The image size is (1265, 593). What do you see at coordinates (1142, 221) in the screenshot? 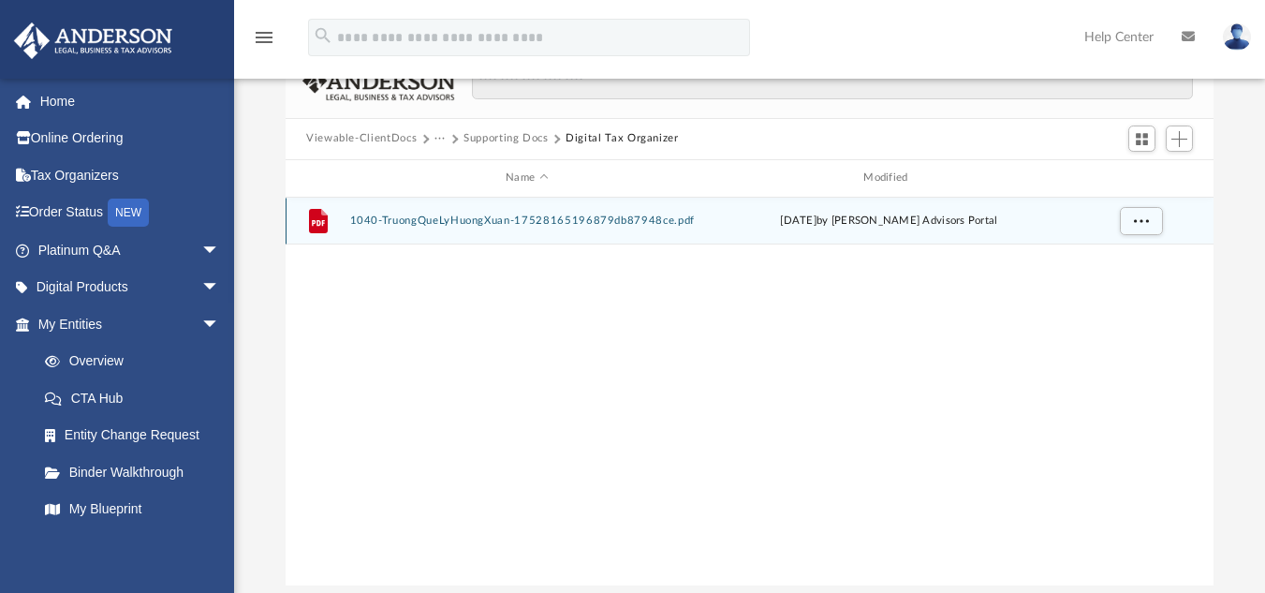
I see `button: More options` at bounding box center [1142, 221].